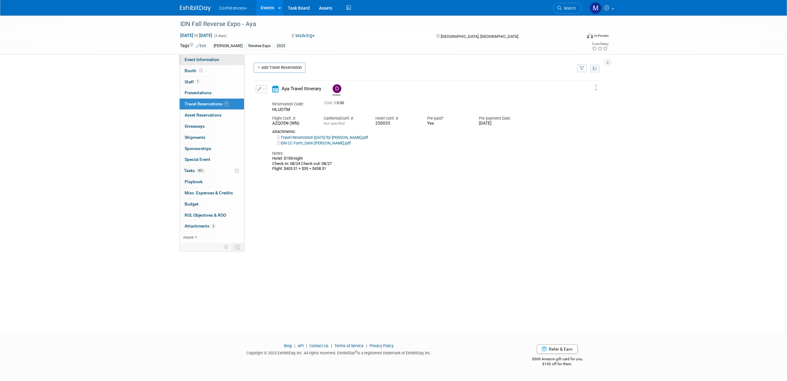 Image resolution: width=787 pixels, height=381 pixels. Describe the element at coordinates (212, 126) in the screenshot. I see `a: Giveaways` at that location.